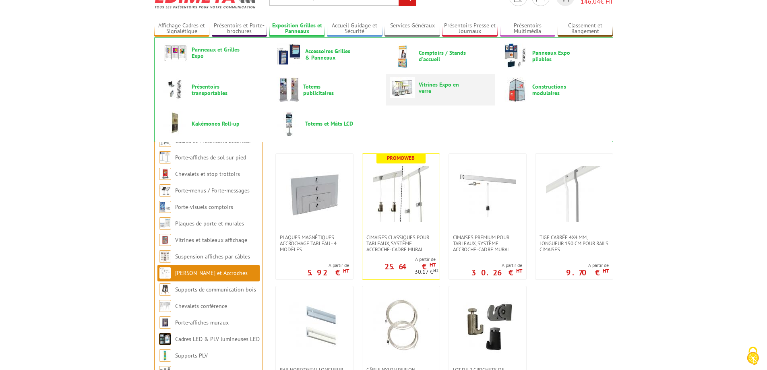 This screenshot has width=767, height=370. Describe the element at coordinates (516, 90) in the screenshot. I see `img: Constructions modulaires` at that location.